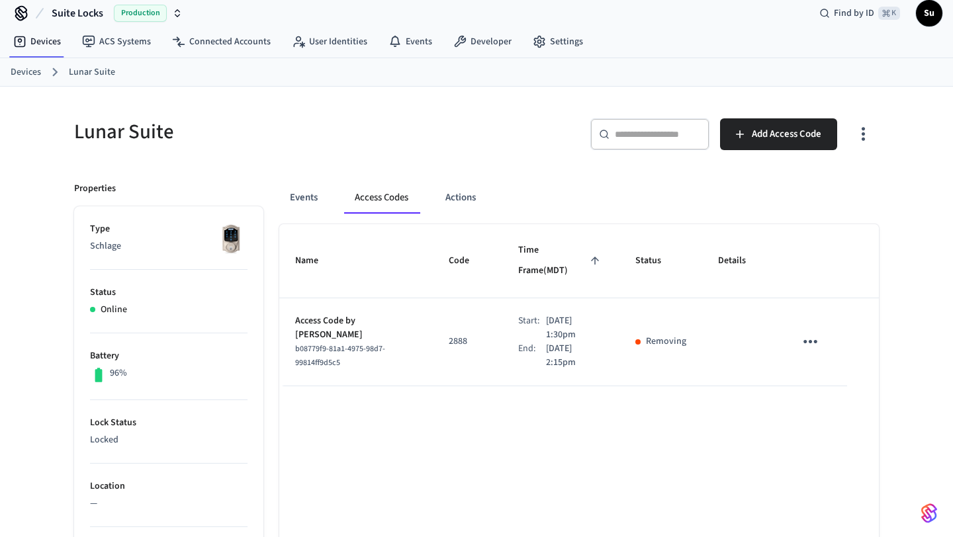  What do you see at coordinates (271, 132) in the screenshot?
I see `h5: Lunar Suite` at bounding box center [271, 132].